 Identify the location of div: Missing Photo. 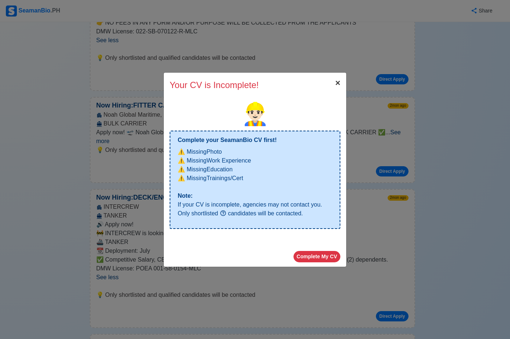
(215, 152).